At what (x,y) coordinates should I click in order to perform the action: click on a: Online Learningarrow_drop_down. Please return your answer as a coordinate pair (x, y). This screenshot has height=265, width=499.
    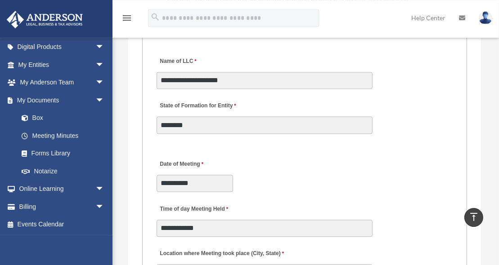
    Looking at the image, I should click on (62, 189).